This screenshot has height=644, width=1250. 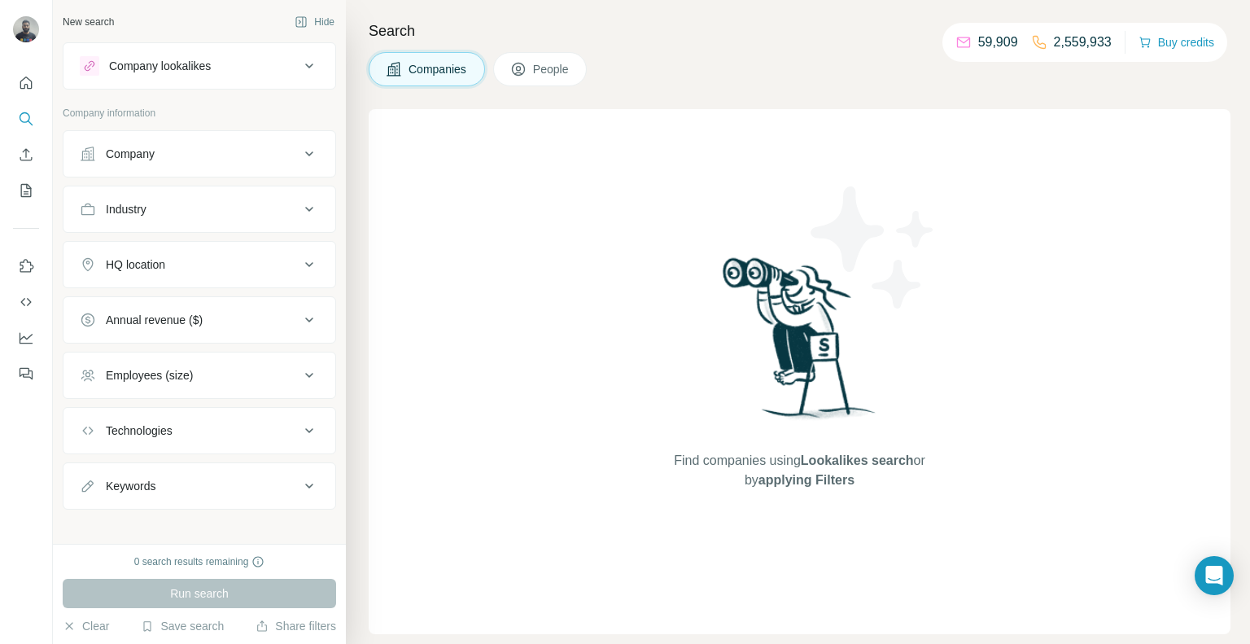 I want to click on div: Annual revenue ($), so click(x=154, y=320).